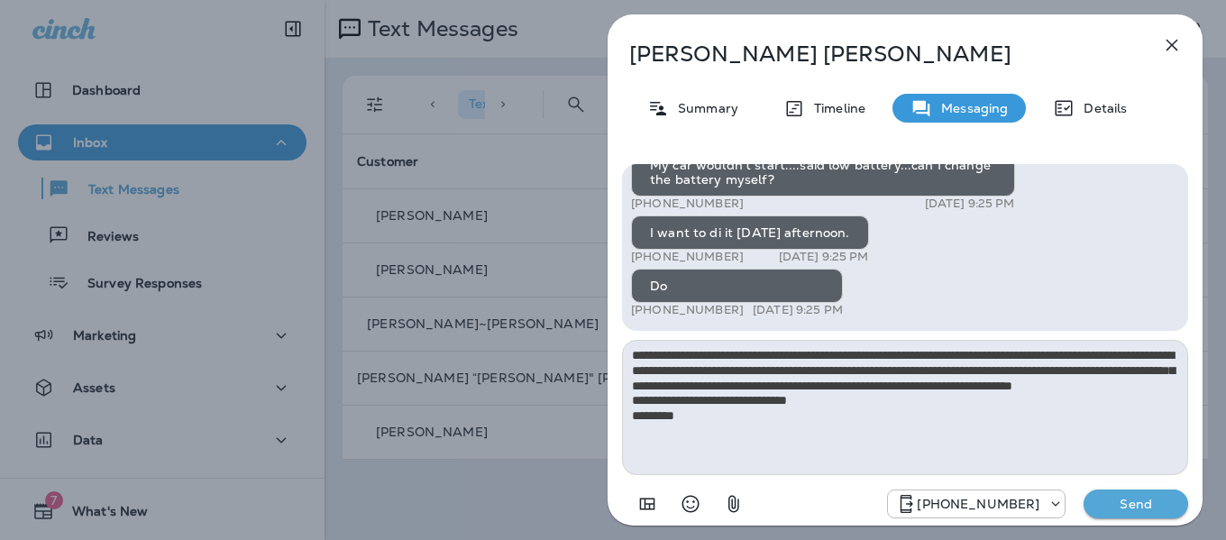 The width and height of the screenshot is (1226, 540). Describe the element at coordinates (1136, 504) in the screenshot. I see `button: Send` at that location.